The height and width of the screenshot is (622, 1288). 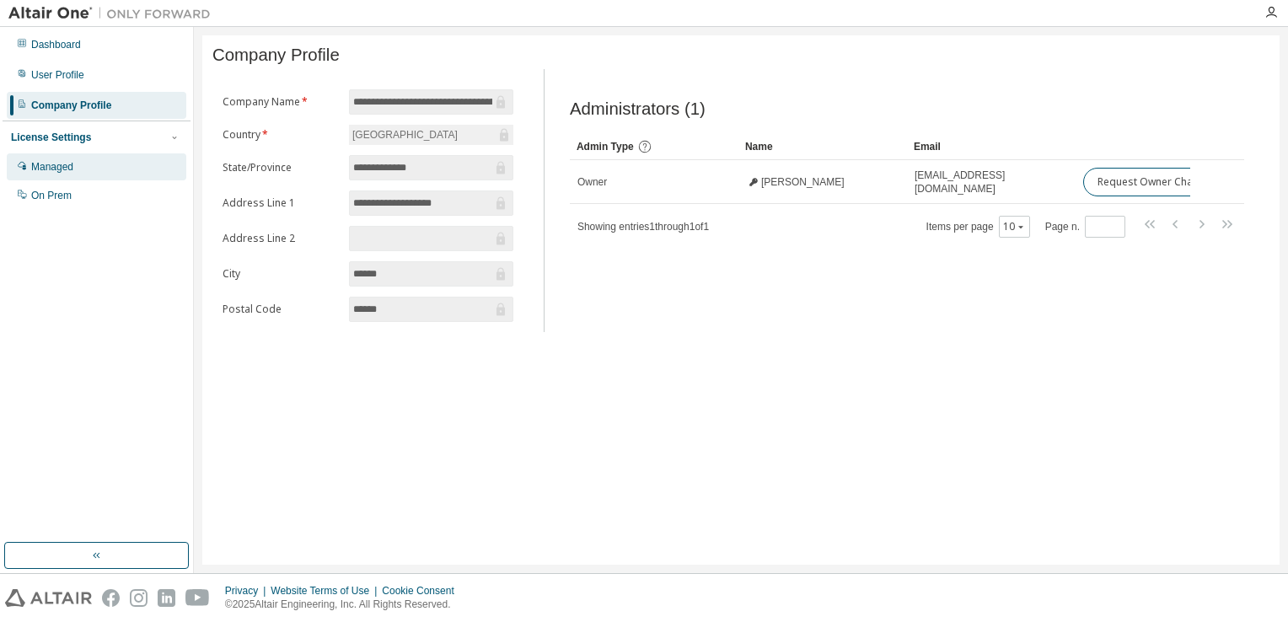 I want to click on img: Altair One, so click(x=114, y=13).